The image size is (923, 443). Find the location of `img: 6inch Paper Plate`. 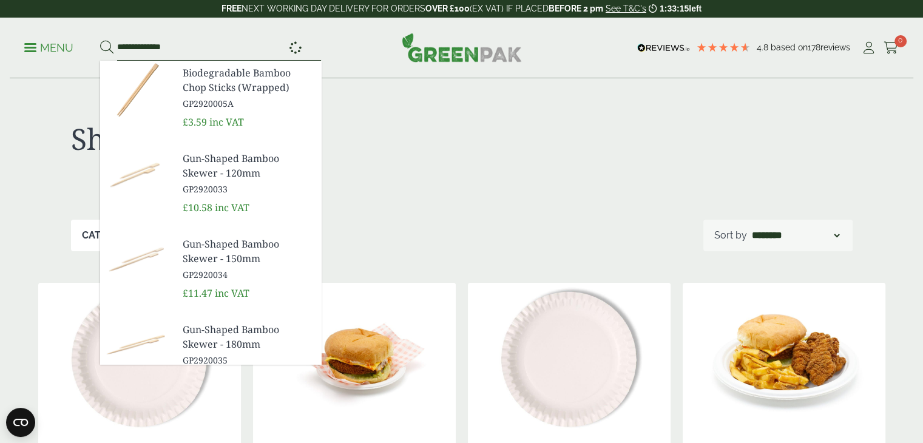

img: 6inch Paper Plate is located at coordinates (140, 359).